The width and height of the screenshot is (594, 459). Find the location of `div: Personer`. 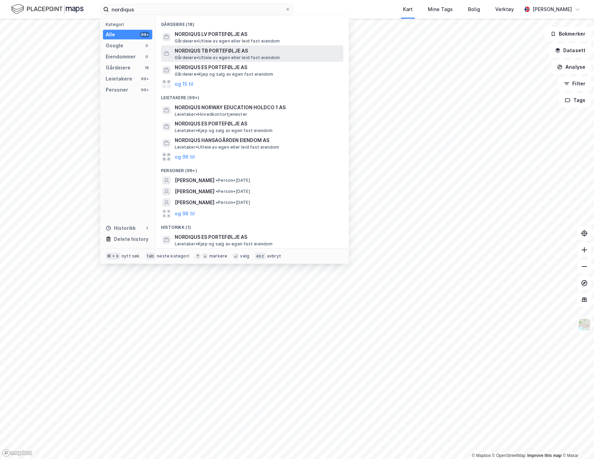

div: Personer is located at coordinates (117, 90).